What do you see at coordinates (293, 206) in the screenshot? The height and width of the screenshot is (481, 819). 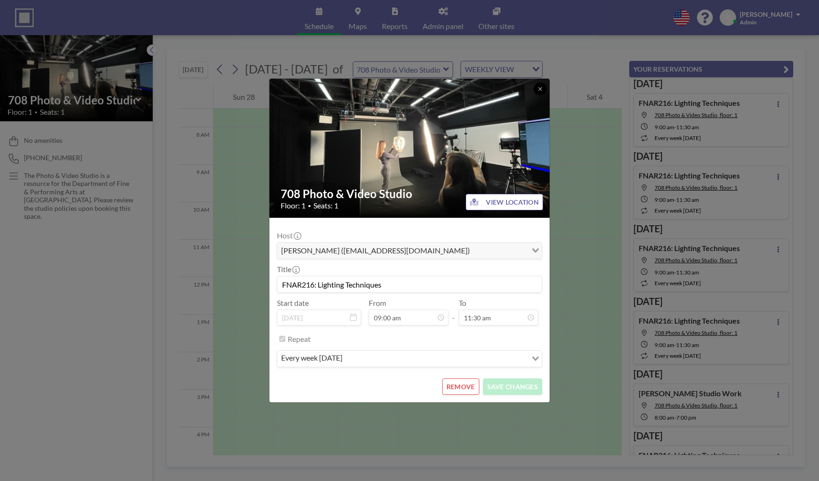 I see `span: Floor: 1` at bounding box center [293, 206].